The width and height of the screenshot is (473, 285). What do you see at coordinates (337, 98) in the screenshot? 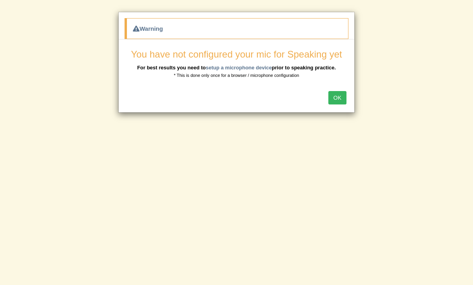
I see `button: OK` at bounding box center [337, 98].